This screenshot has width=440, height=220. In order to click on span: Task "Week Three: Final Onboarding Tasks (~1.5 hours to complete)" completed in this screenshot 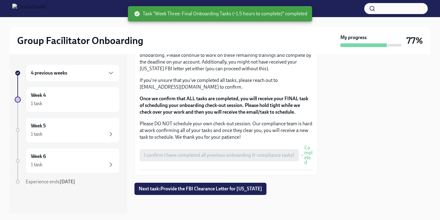, I will do `click(221, 14)`.